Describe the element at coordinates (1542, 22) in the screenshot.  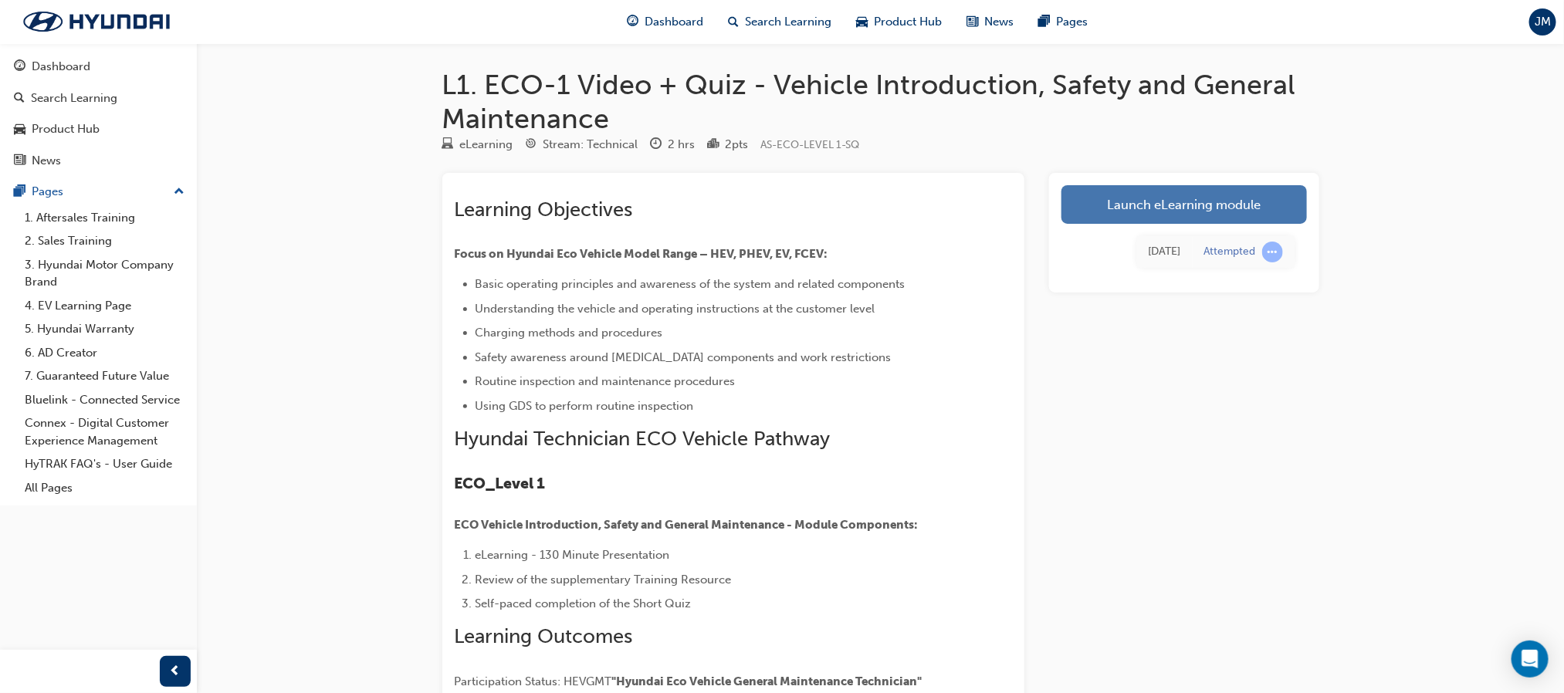
I see `button: JM` at that location.